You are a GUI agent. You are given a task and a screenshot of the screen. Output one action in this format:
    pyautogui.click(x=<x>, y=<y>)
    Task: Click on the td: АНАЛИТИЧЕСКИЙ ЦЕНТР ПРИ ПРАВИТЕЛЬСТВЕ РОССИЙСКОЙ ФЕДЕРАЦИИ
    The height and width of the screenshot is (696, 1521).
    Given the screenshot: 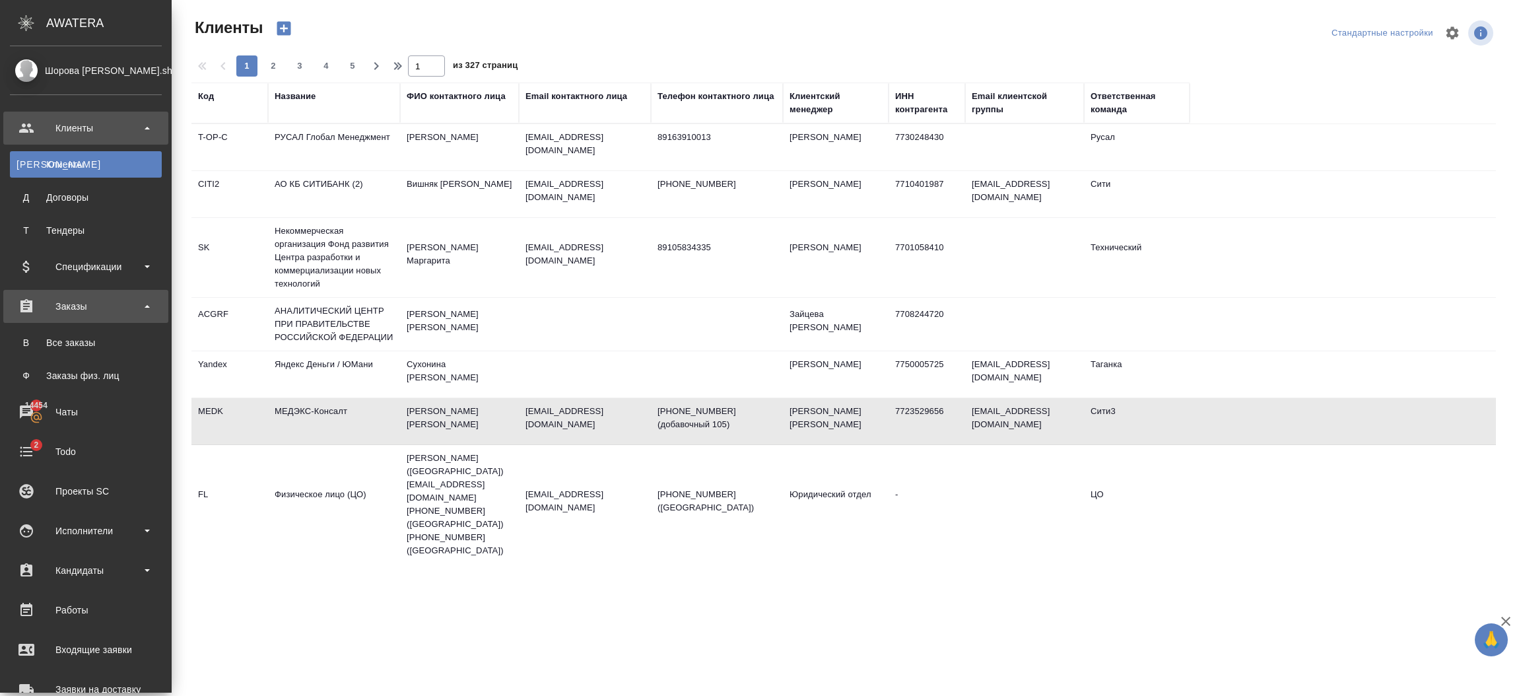 What is the action you would take?
    pyautogui.click(x=334, y=324)
    